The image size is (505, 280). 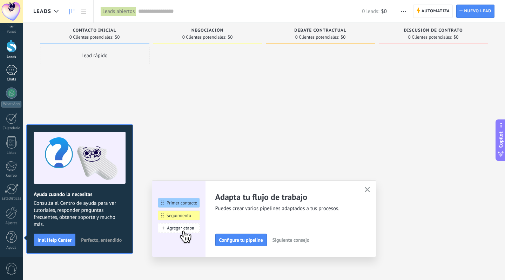 What do you see at coordinates (42, 11) in the screenshot?
I see `span: Leads` at bounding box center [42, 11].